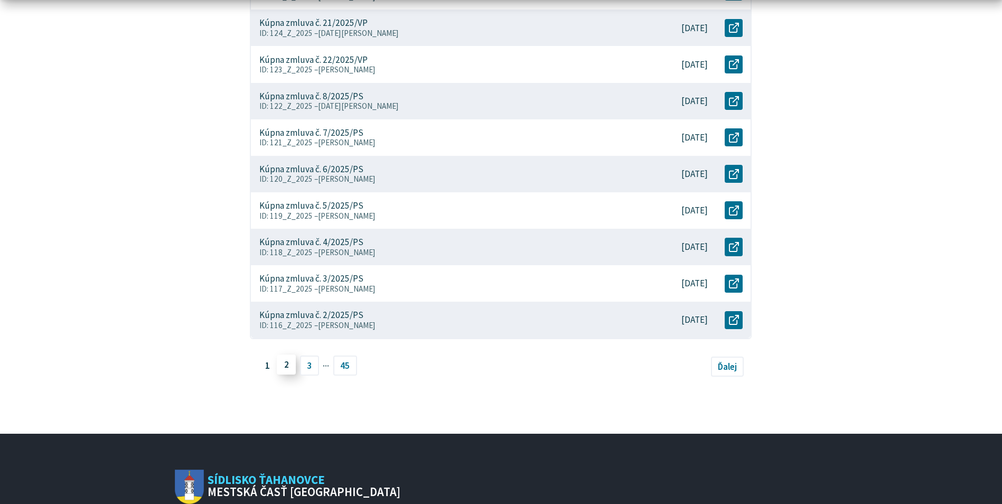  Describe the element at coordinates (311, 133) in the screenshot. I see `p: Kúpna zmluva č. 7/2025/PS` at that location.